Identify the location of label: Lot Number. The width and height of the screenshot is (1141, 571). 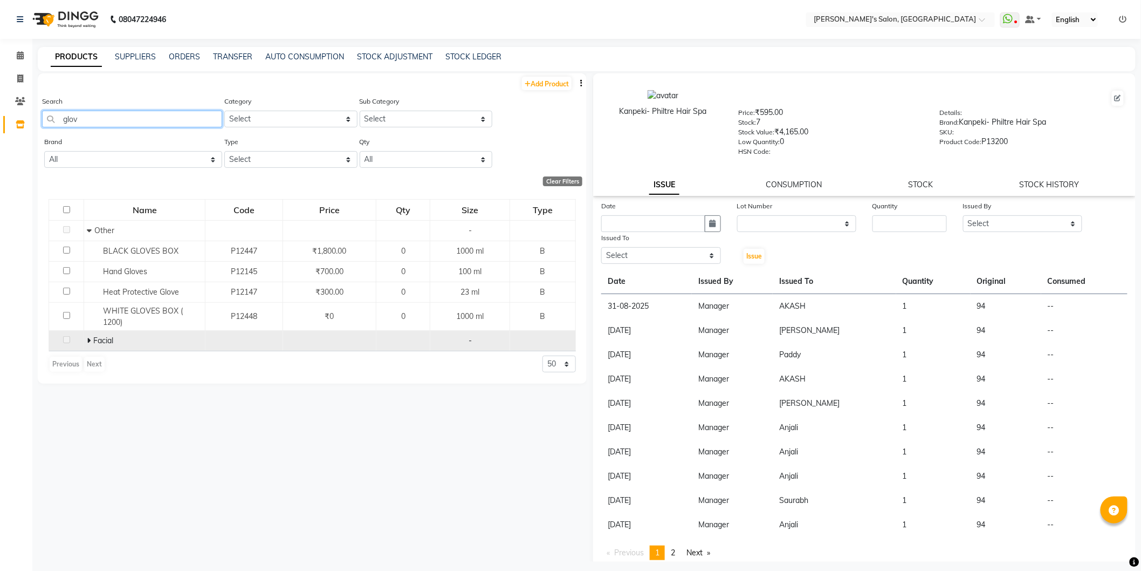
(755, 206).